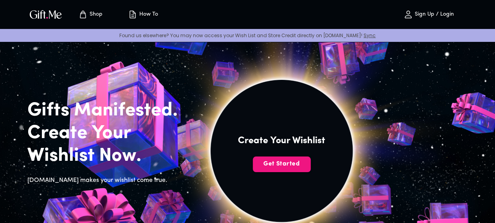  What do you see at coordinates (46, 14) in the screenshot?
I see `button: GiftMe Logo` at bounding box center [46, 14].